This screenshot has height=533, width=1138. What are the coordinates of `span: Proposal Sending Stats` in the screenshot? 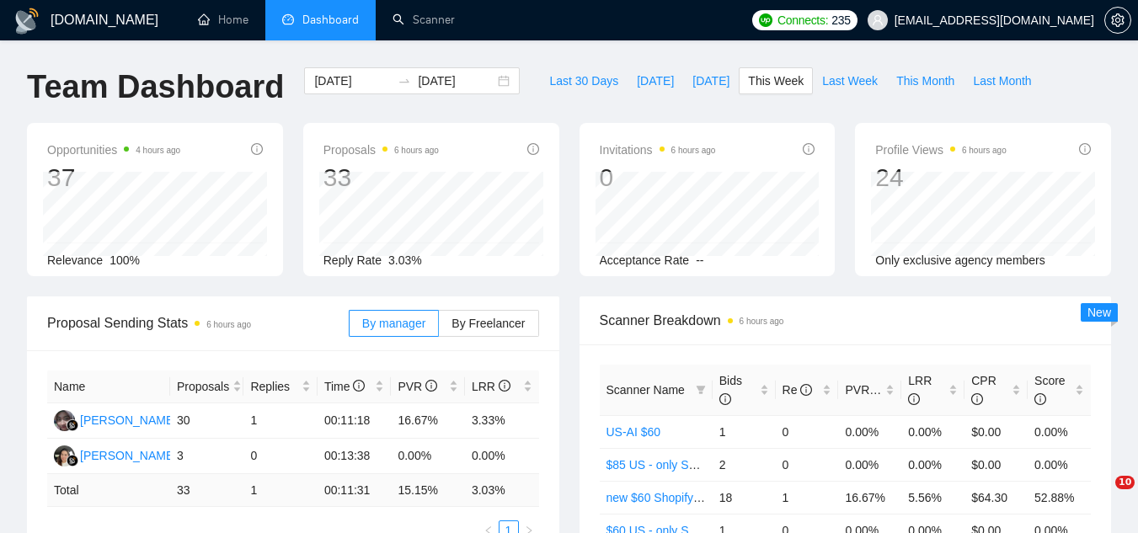 It's located at (198, 323).